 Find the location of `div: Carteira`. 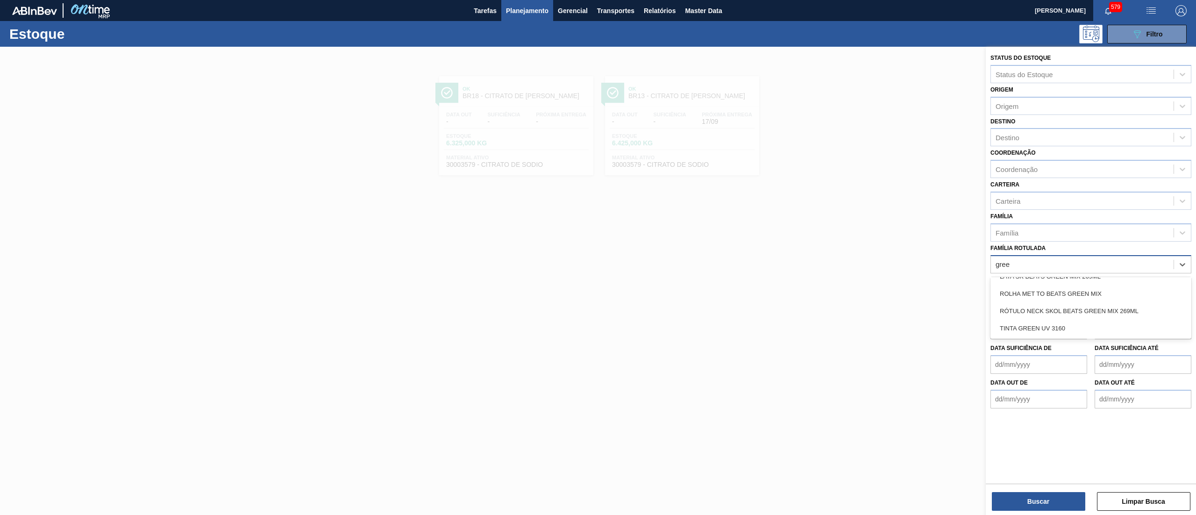

div: Carteira is located at coordinates (1007, 200).